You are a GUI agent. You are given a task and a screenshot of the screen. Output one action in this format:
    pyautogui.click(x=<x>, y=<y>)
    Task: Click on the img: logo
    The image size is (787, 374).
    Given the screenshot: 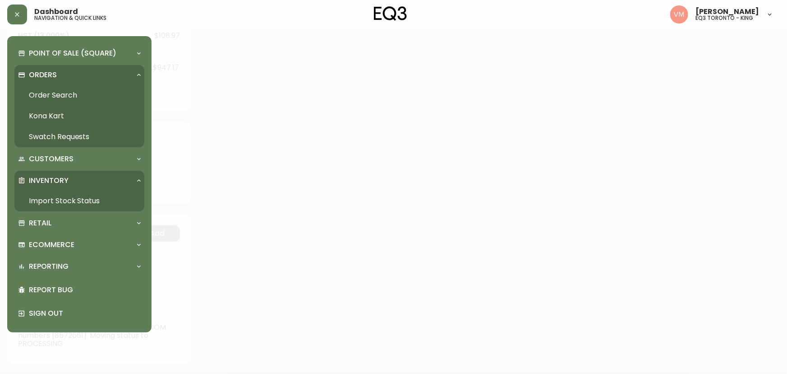 What is the action you would take?
    pyautogui.click(x=391, y=14)
    